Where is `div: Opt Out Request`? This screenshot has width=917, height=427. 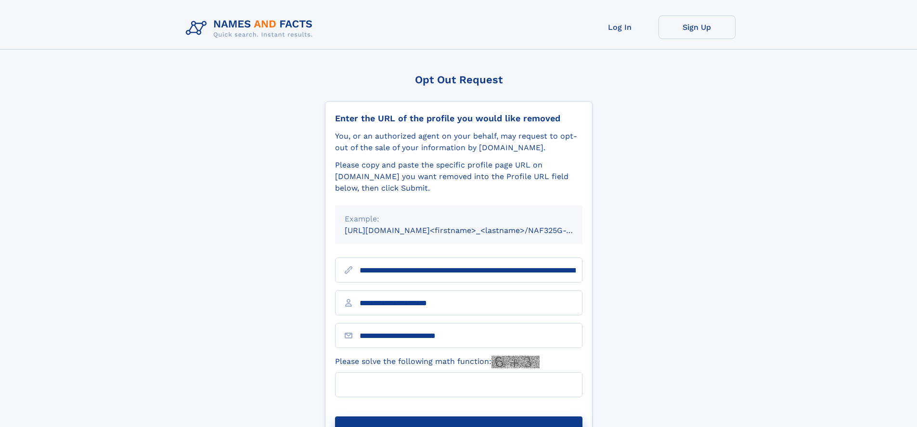 div: Opt Out Request is located at coordinates (459, 79).